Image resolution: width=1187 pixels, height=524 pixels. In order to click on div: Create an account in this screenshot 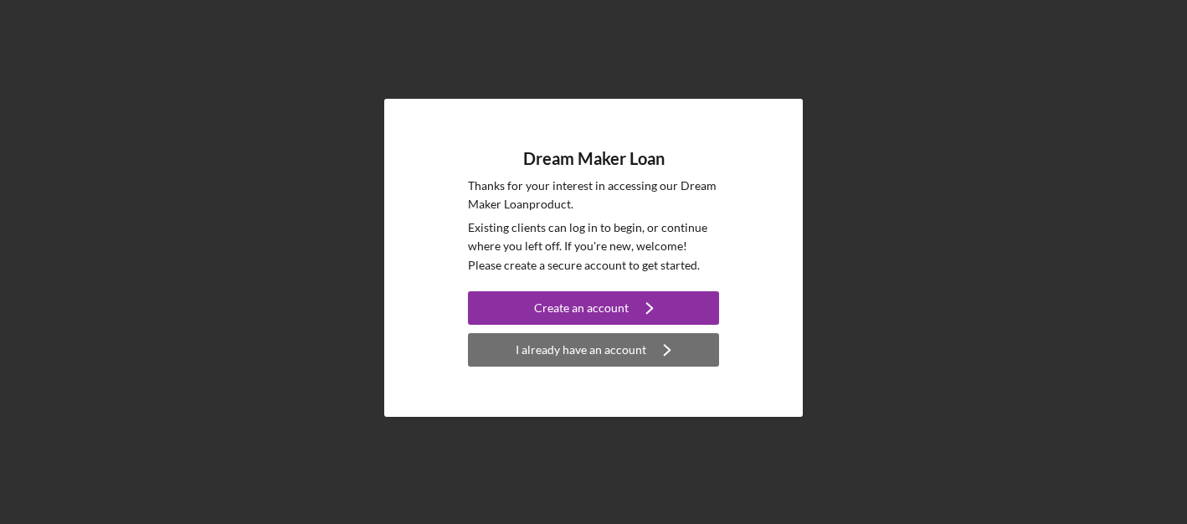, I will do `click(581, 308)`.